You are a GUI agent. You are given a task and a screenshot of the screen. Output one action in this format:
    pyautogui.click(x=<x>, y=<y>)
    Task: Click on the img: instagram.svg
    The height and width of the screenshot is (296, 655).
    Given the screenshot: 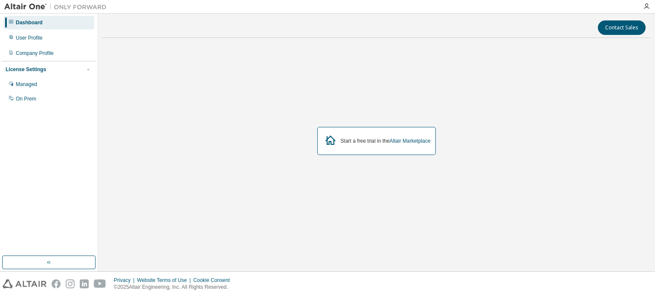 What is the action you would take?
    pyautogui.click(x=70, y=284)
    